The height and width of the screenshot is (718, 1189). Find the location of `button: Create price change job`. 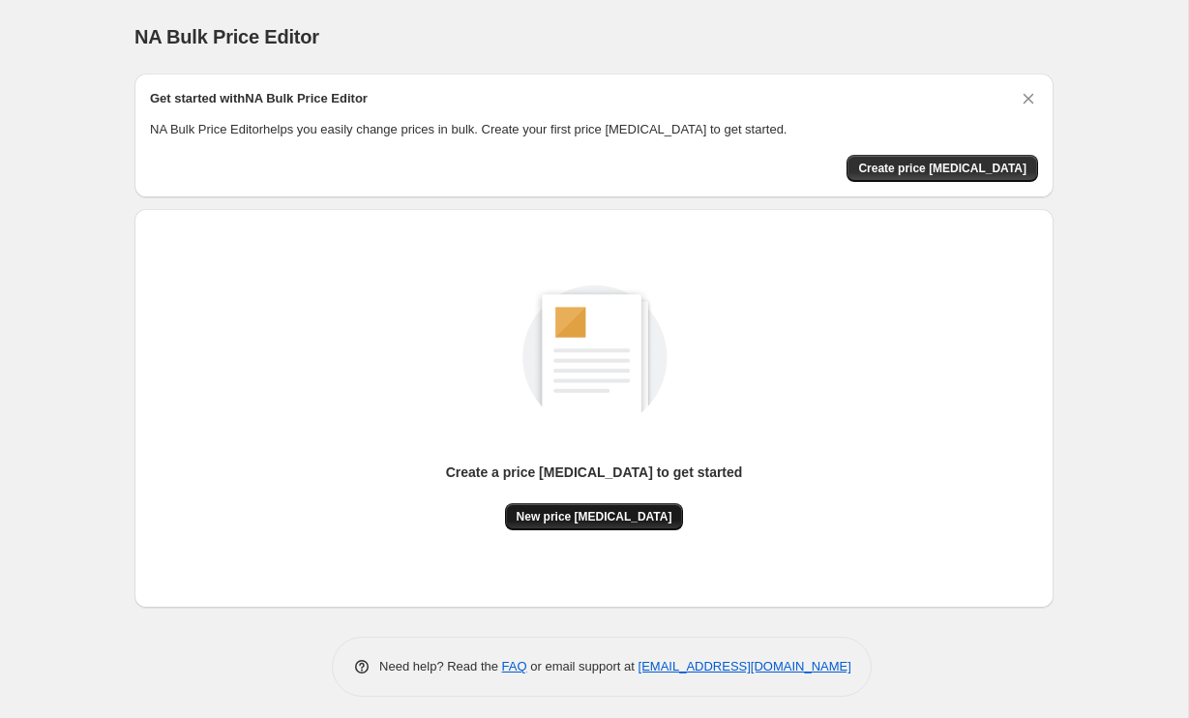

button: Create price change job is located at coordinates (942, 168).